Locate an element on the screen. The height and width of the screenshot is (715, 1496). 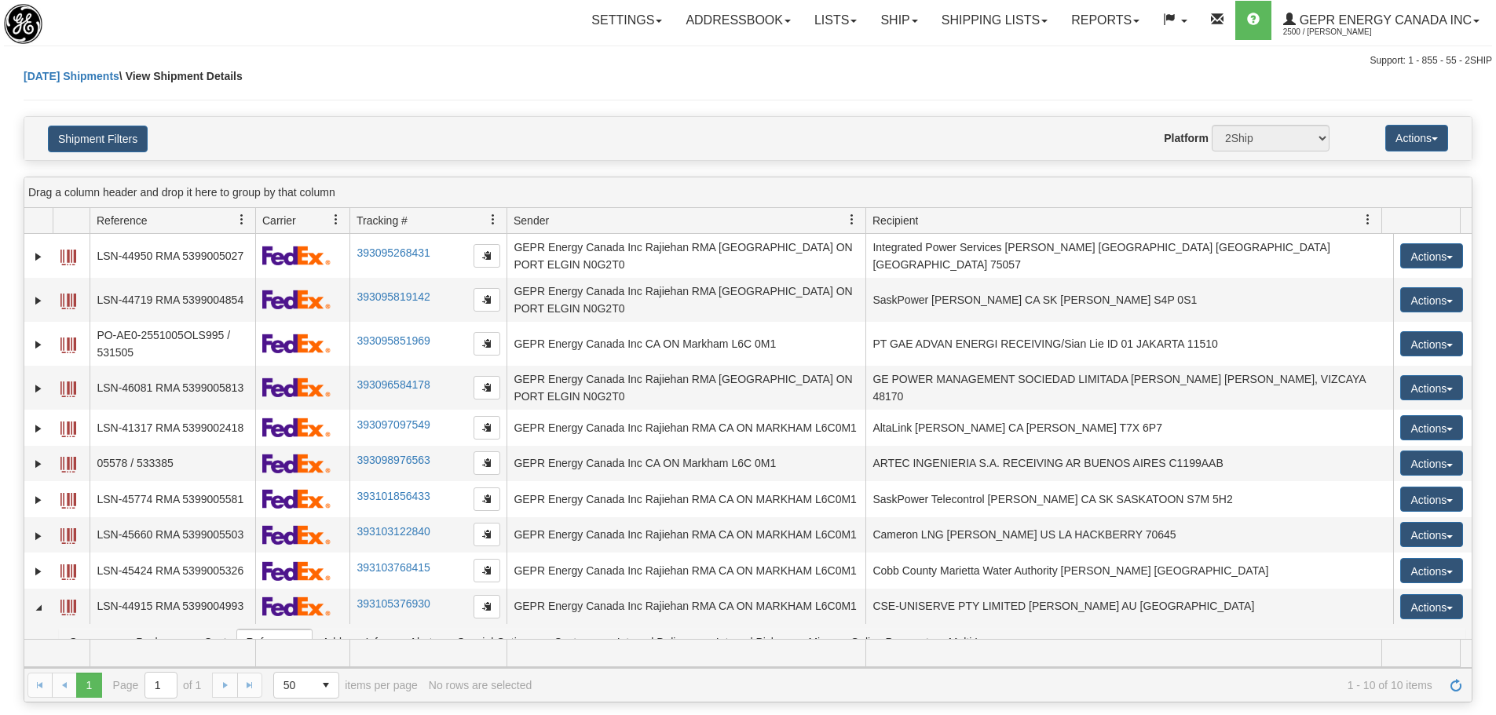
div: No rows are selected is located at coordinates (481, 685).